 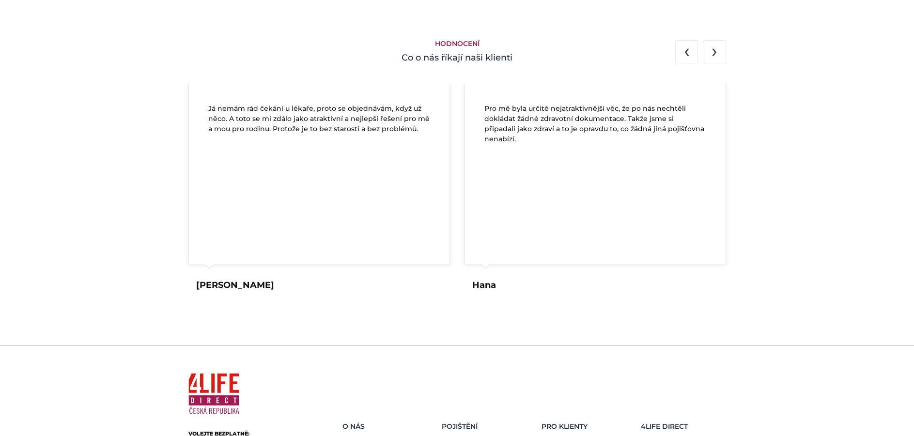 What do you see at coordinates (214, 394) in the screenshot?
I see `img: 4Life Direct Česká republika logo` at bounding box center [214, 394].